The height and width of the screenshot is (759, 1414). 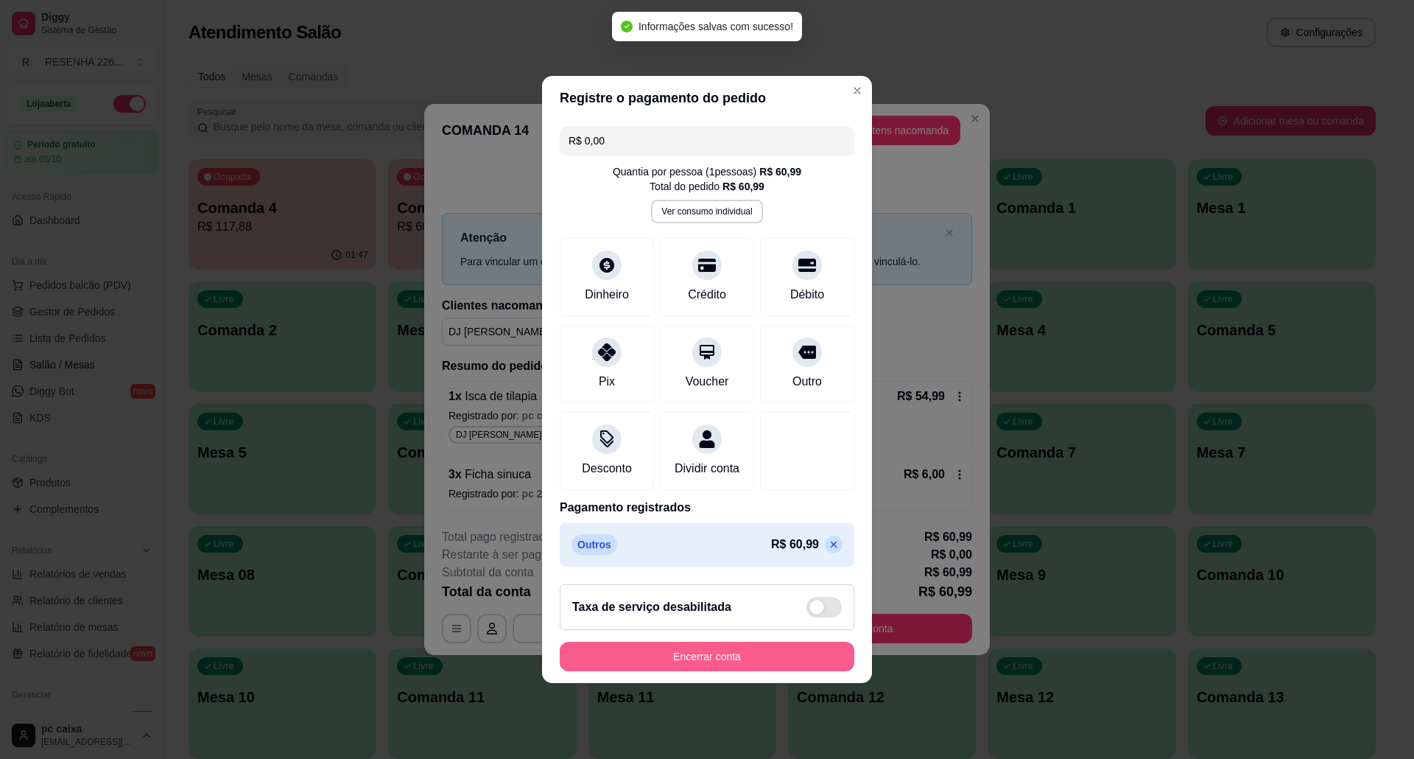 I want to click on header: Registre o pagamento do pedido, so click(x=707, y=98).